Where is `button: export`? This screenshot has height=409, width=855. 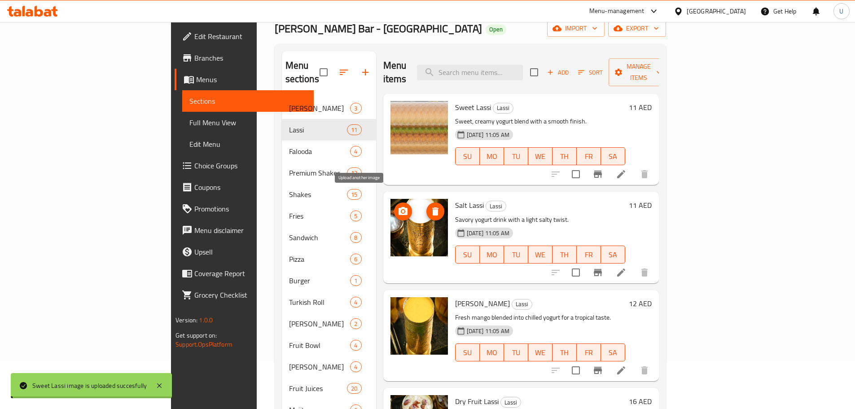 button: export is located at coordinates (637, 28).